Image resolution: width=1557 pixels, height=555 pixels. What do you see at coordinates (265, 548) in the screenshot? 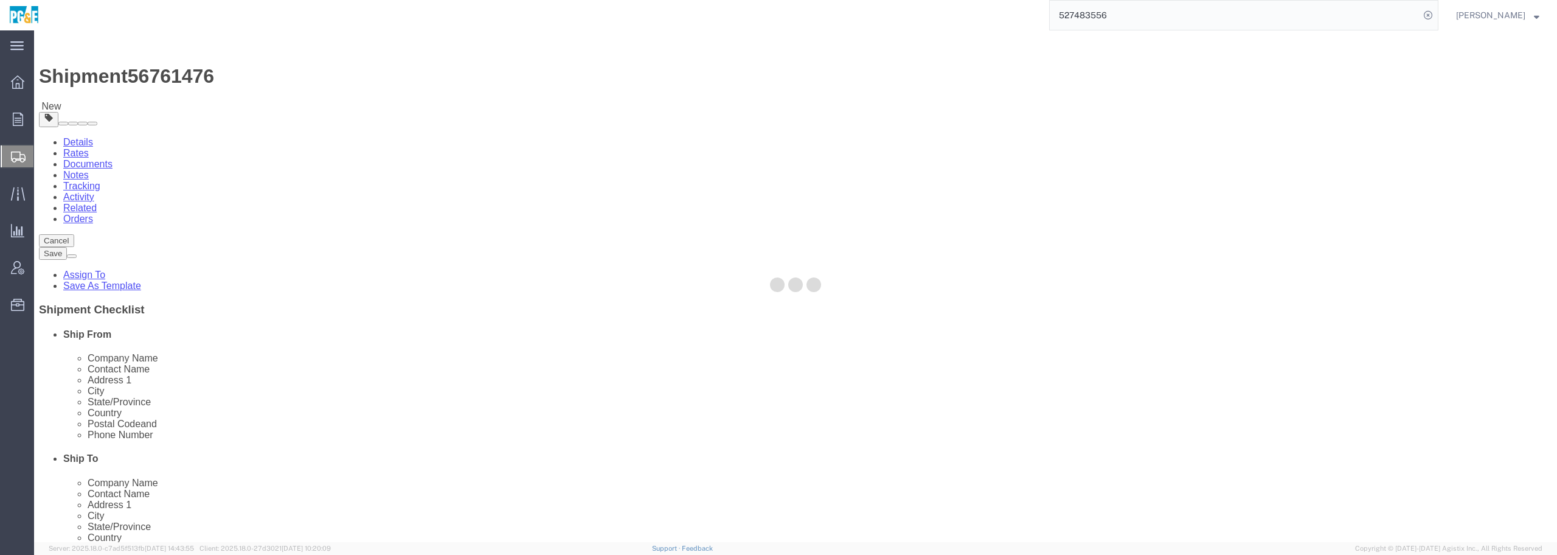
I see `span: Client: 2025.18.0-27d3021` at bounding box center [265, 548].